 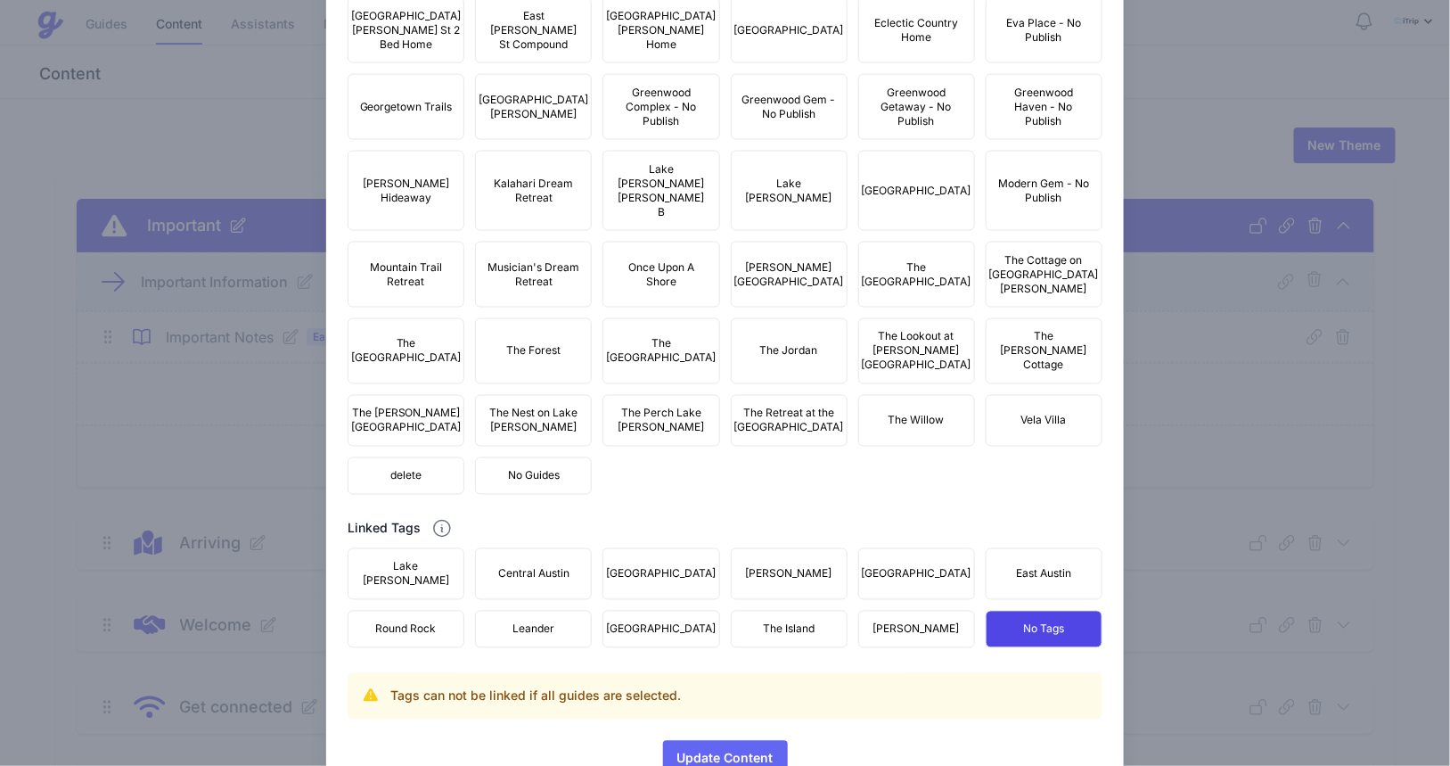 I want to click on button: Mountain Trail Retreat, so click(x=406, y=275).